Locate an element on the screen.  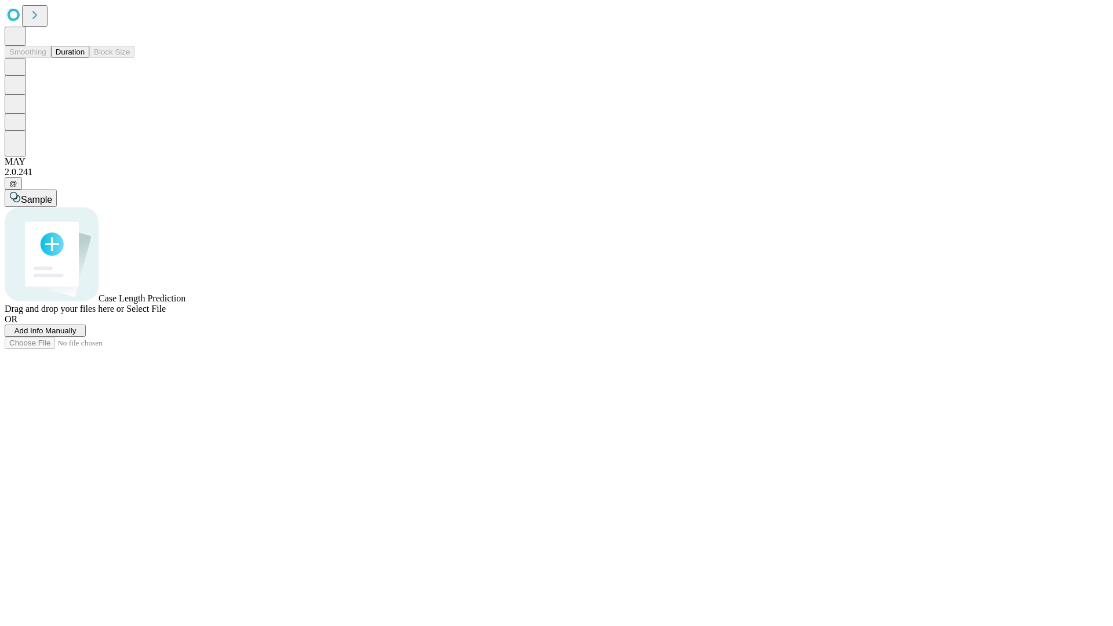
span: OR is located at coordinates (11, 319).